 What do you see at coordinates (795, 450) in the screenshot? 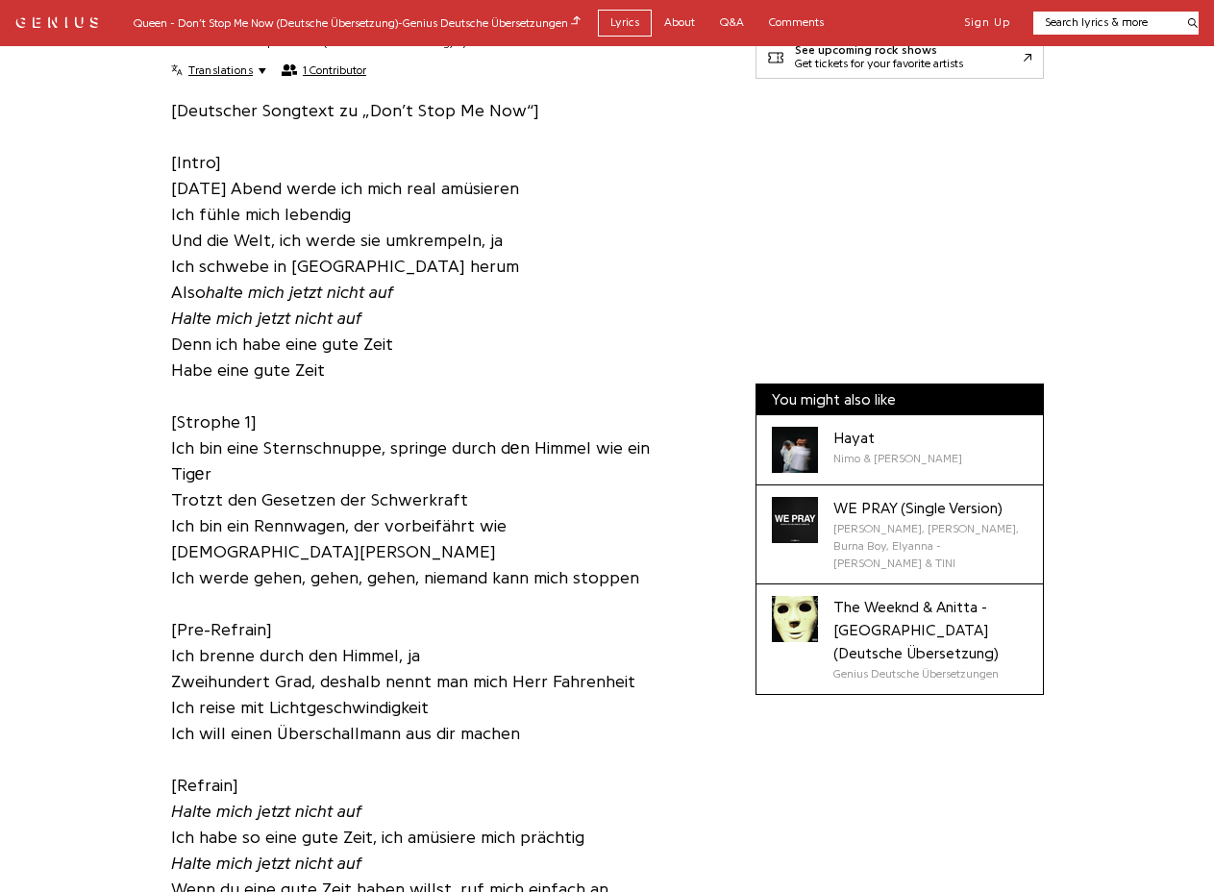
I see `div: Cover art for Hayat by Nimo & BILLA JOE` at bounding box center [795, 450].